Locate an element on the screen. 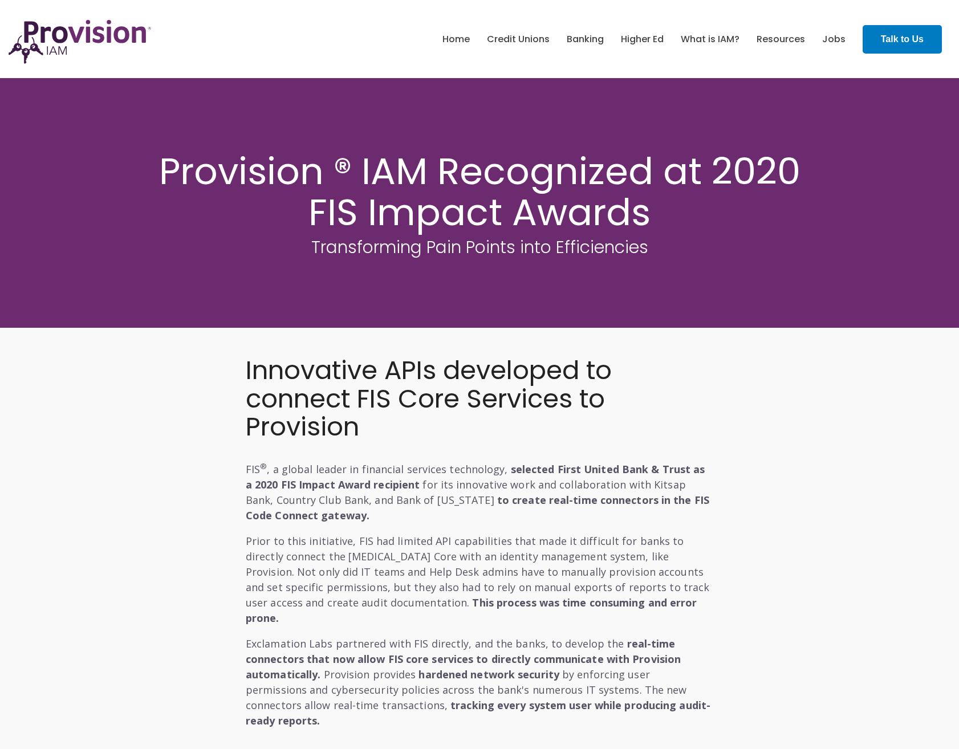  a: Banking is located at coordinates (585, 39).